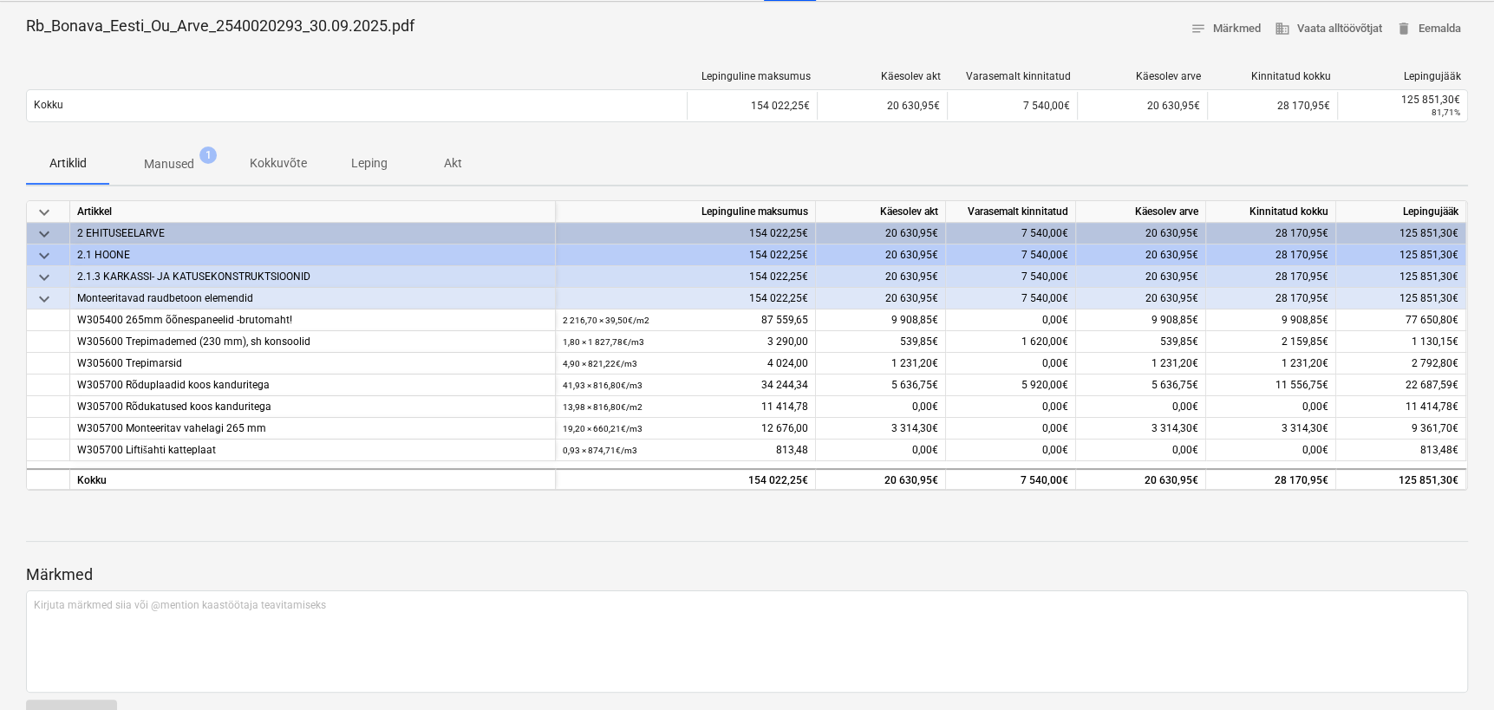 The width and height of the screenshot is (1494, 710). What do you see at coordinates (1400, 428) in the screenshot?
I see `div: 9 361,70€` at bounding box center [1400, 428].